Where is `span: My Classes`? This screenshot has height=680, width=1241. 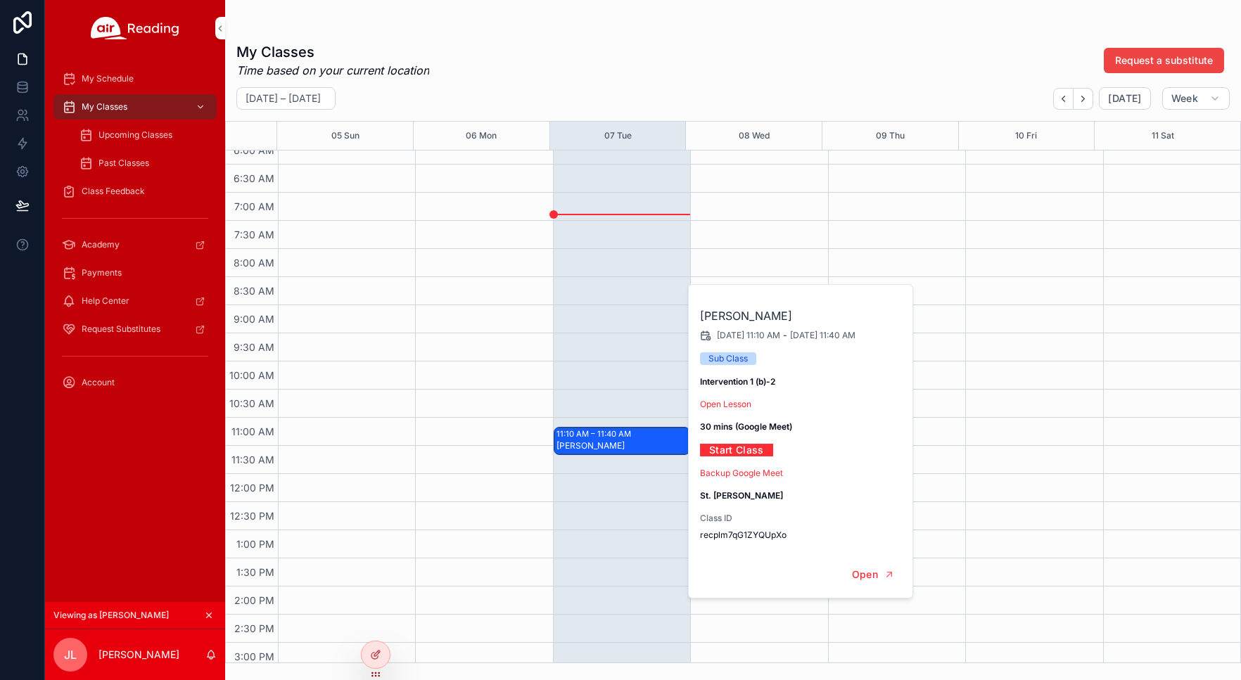 span: My Classes is located at coordinates (104, 107).